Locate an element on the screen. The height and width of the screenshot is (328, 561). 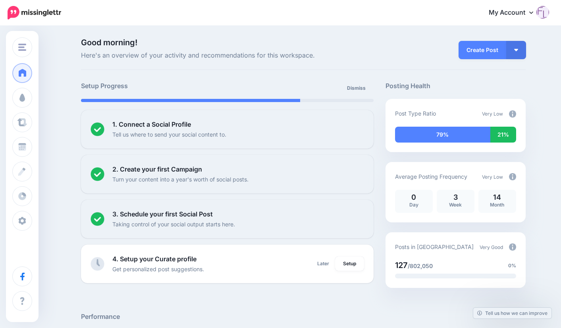
span: 127 is located at coordinates (401, 265).